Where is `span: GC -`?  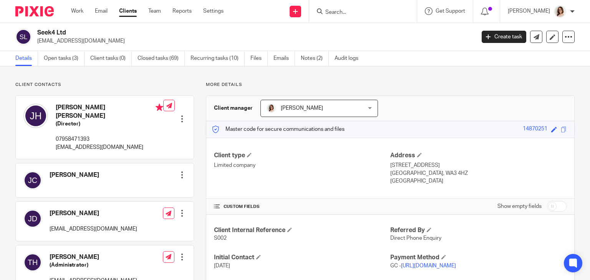
span: GC - is located at coordinates (423, 266).